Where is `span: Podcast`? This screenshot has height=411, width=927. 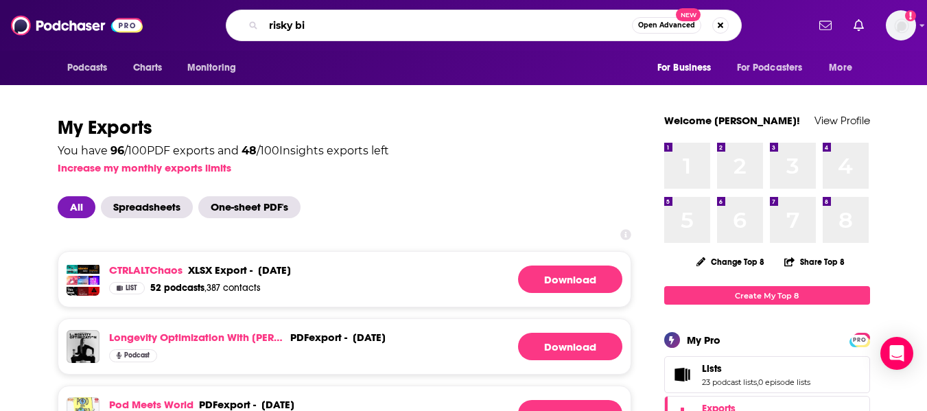 span: Podcast is located at coordinates (137, 356).